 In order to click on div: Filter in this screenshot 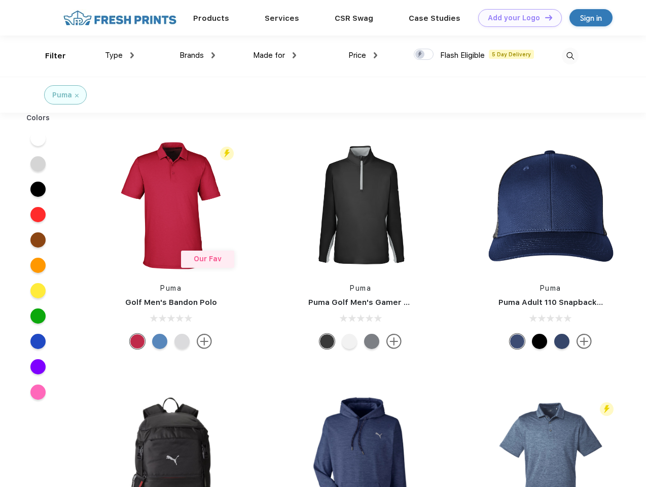, I will do `click(55, 56)`.